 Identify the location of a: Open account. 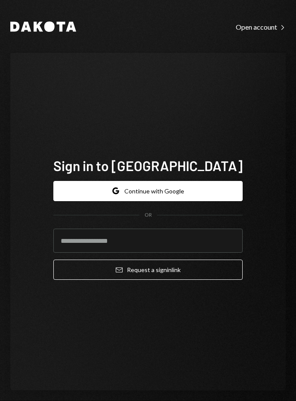
(261, 27).